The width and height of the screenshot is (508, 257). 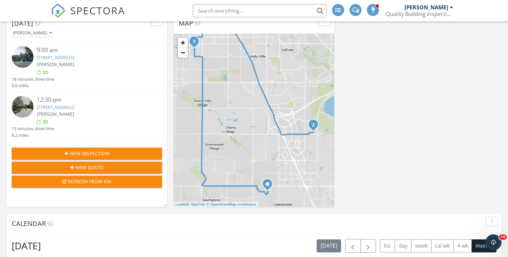 What do you see at coordinates (194, 42) in the screenshot?
I see `i: 1` at bounding box center [194, 42].